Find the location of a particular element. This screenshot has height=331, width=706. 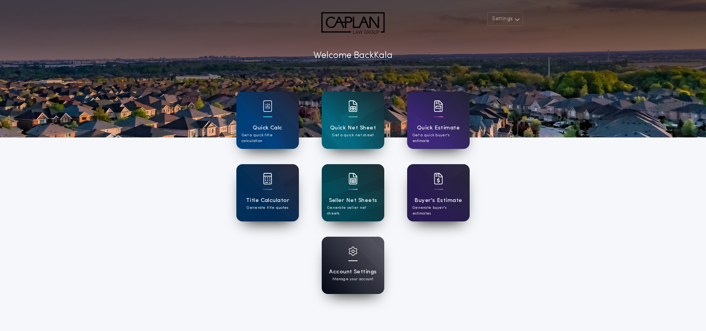

p: Get a quick title calculation is located at coordinates (268, 138).